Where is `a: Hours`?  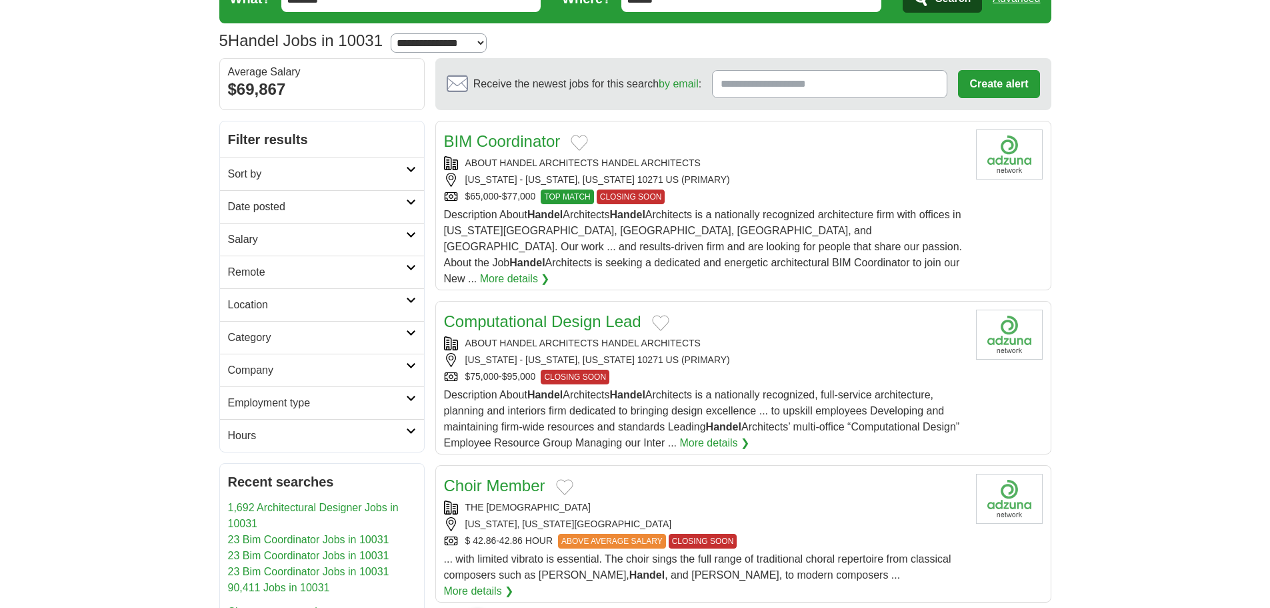 a: Hours is located at coordinates (322, 435).